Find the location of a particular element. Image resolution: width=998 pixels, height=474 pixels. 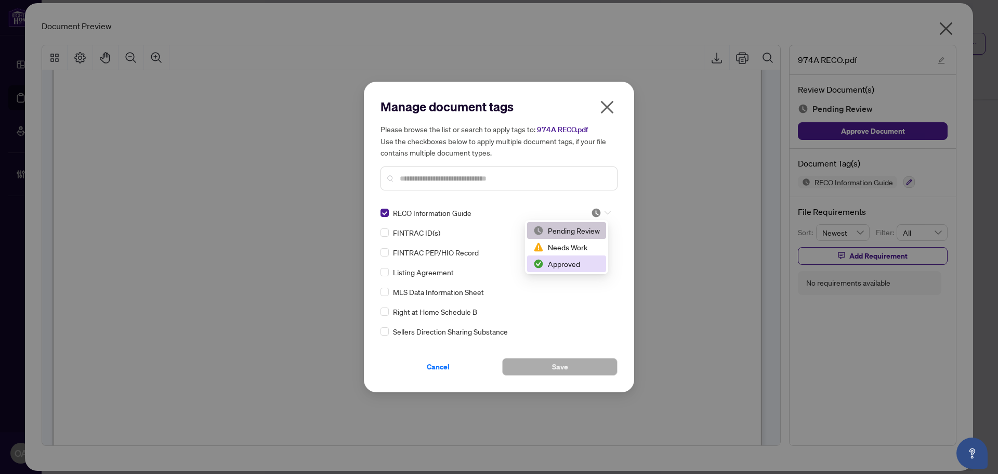

h2: Manage document tags is located at coordinates (499, 107).